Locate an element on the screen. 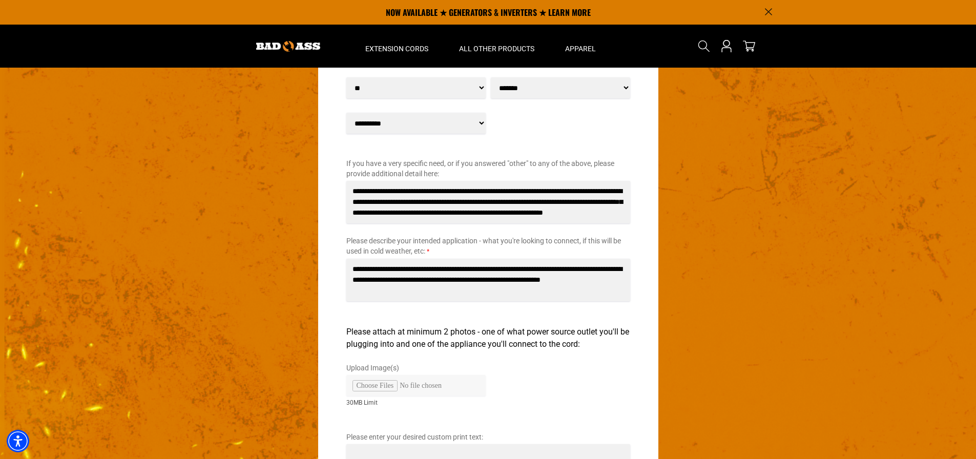 This screenshot has width=976, height=459. summary: Search is located at coordinates (704, 46).